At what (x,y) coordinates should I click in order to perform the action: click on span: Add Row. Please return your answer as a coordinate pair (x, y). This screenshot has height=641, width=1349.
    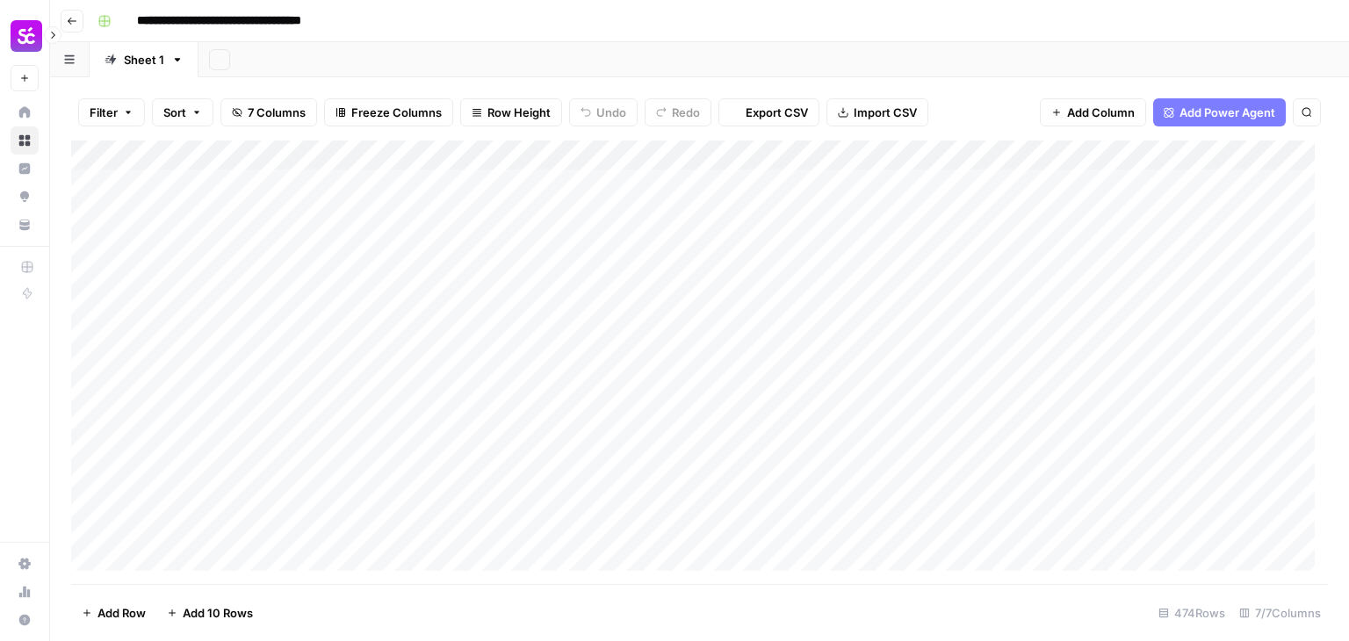
    Looking at the image, I should click on (121, 613).